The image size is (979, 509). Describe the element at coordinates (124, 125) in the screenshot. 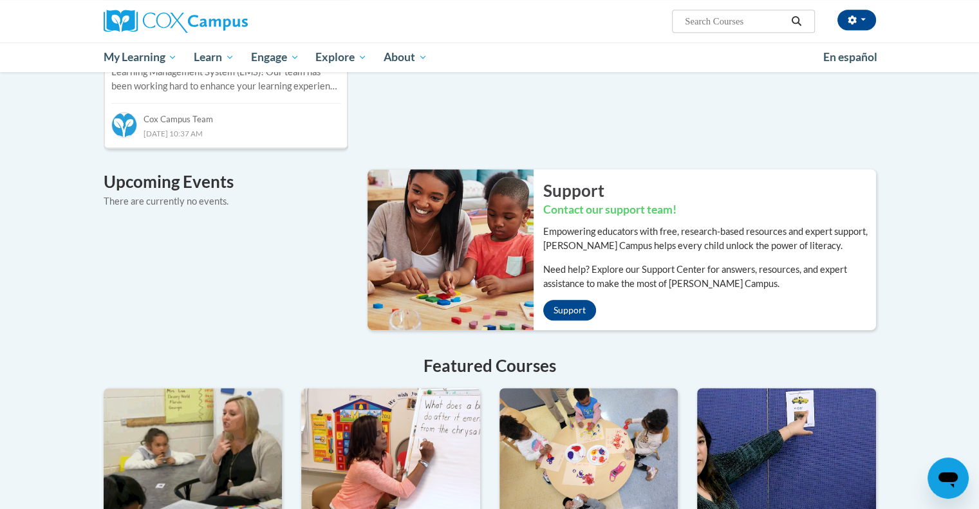

I see `img: Cox Campus Team` at that location.